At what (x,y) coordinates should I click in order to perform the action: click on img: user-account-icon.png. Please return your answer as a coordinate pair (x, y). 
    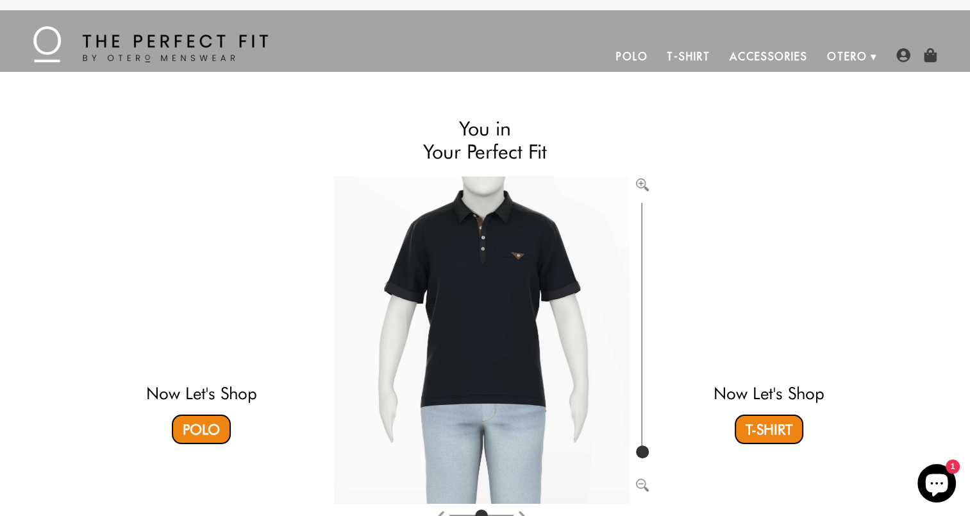
    Looking at the image, I should click on (904, 55).